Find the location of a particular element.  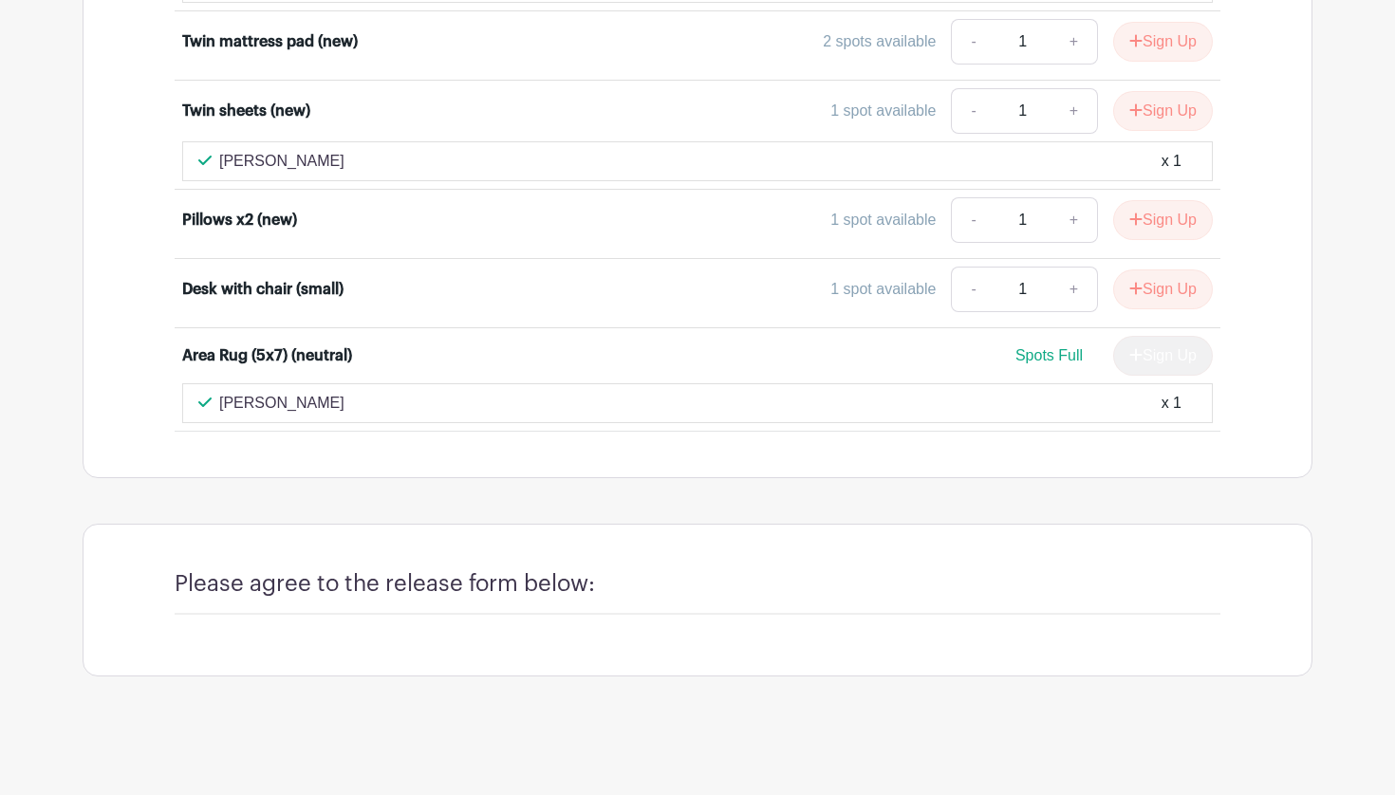

div: Pillows x2 (new) is located at coordinates (239, 220).